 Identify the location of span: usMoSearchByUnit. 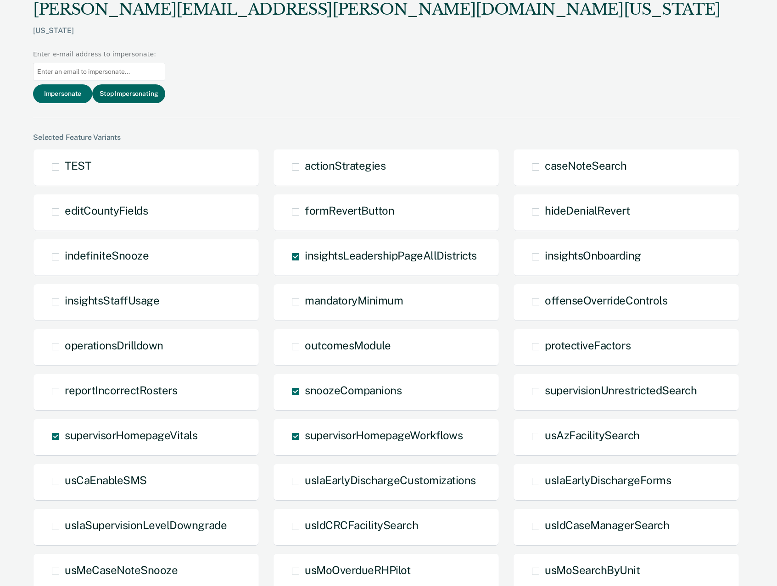
(592, 570).